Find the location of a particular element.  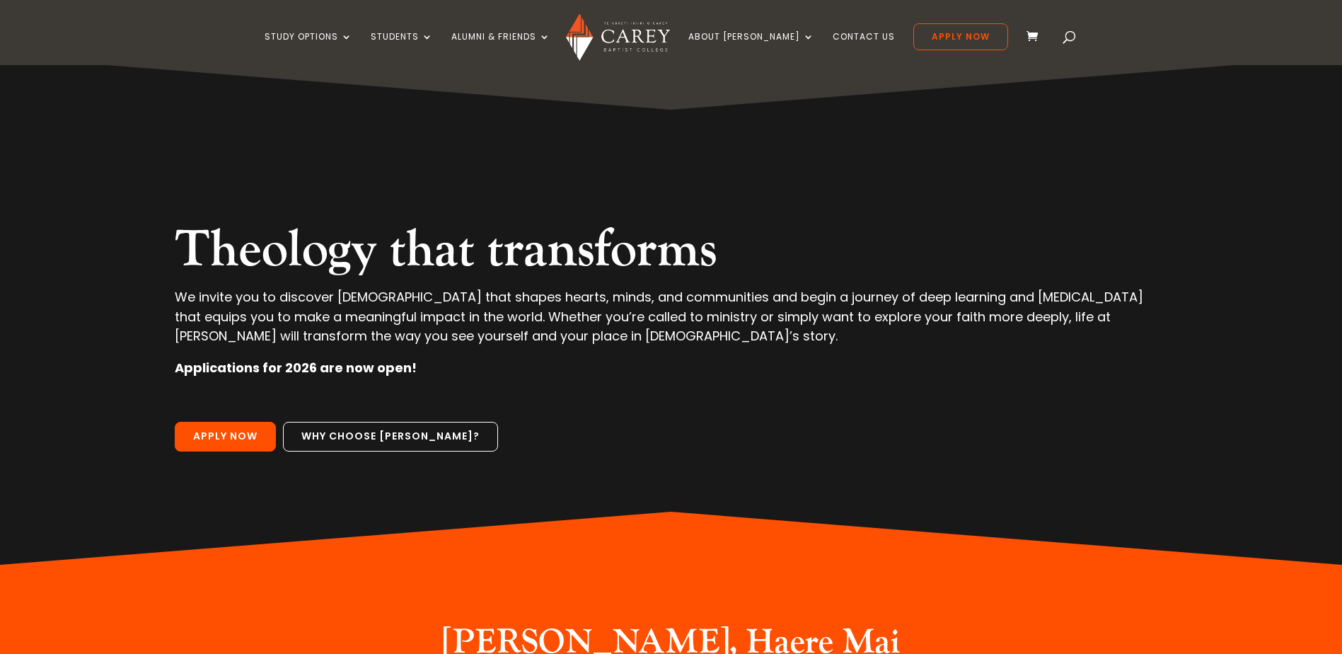

strong: Applications for 2026 are now open! is located at coordinates (296, 367).